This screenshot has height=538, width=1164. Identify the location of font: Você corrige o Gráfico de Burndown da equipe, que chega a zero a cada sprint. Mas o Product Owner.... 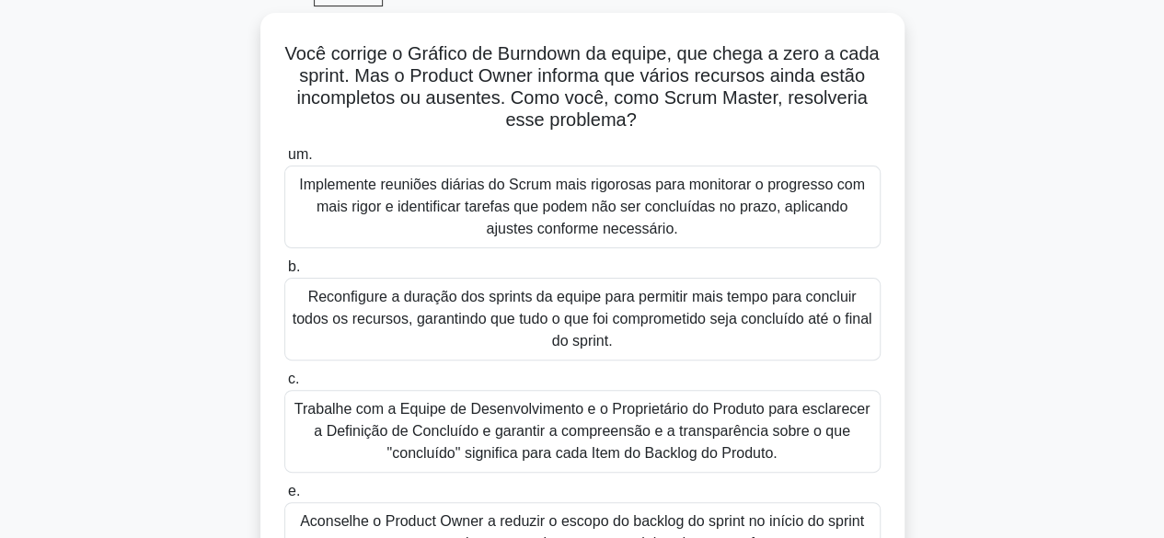
(582, 86).